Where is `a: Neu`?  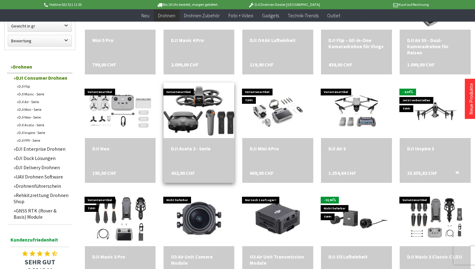
a: Neu is located at coordinates (145, 15).